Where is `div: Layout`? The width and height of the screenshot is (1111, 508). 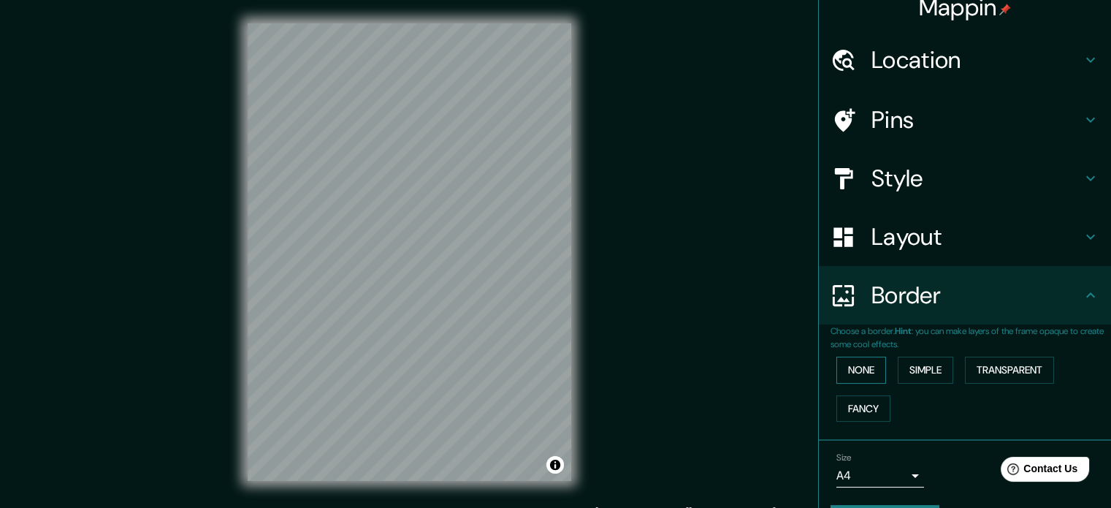
div: Layout is located at coordinates (965, 237).